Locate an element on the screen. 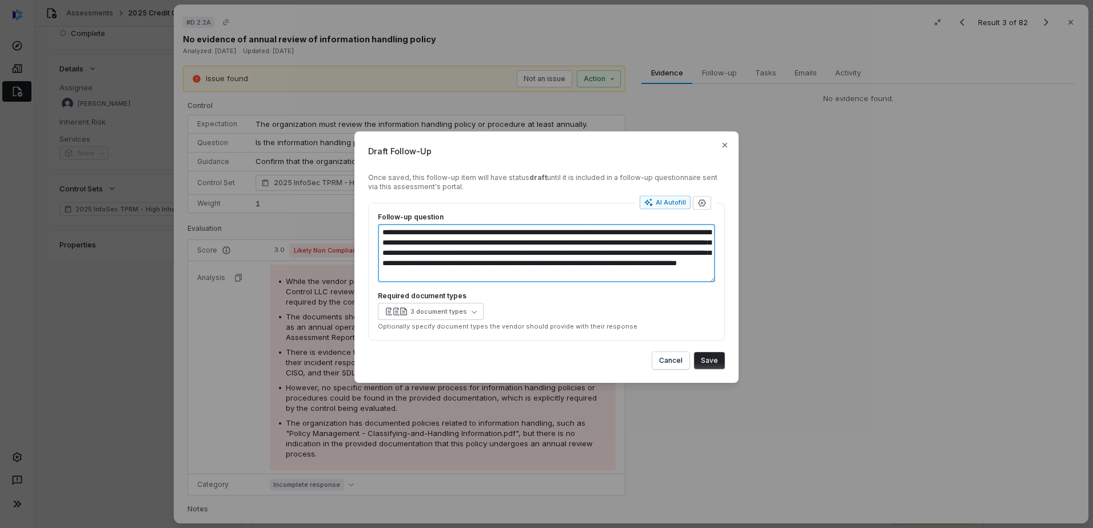  p: Optionally specify document types the vendor should provide with their response is located at coordinates (547, 326).